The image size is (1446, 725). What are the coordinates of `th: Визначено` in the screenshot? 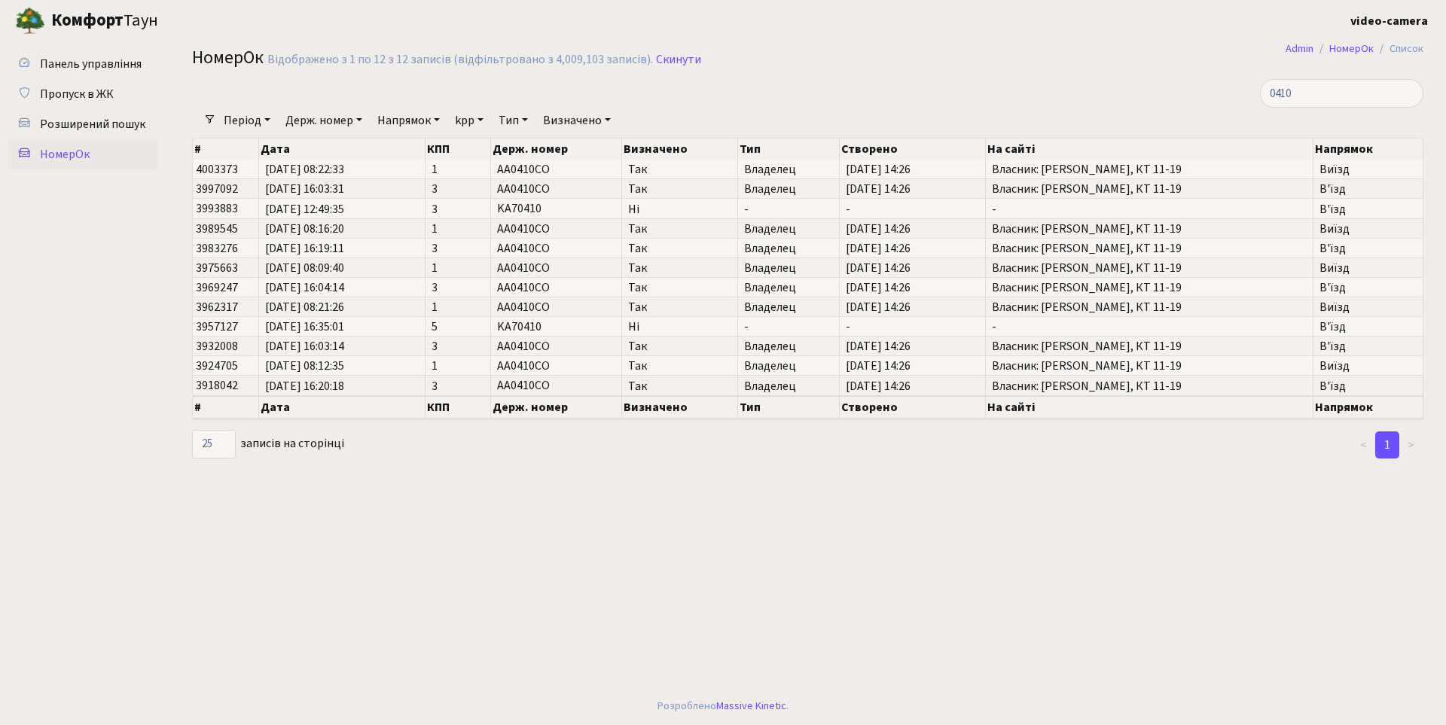 It's located at (680, 149).